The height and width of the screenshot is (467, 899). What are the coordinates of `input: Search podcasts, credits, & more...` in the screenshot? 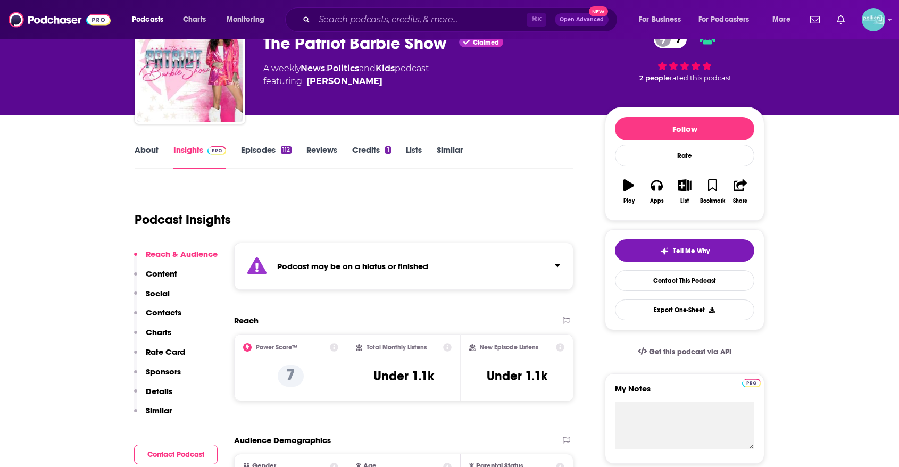 It's located at (420, 20).